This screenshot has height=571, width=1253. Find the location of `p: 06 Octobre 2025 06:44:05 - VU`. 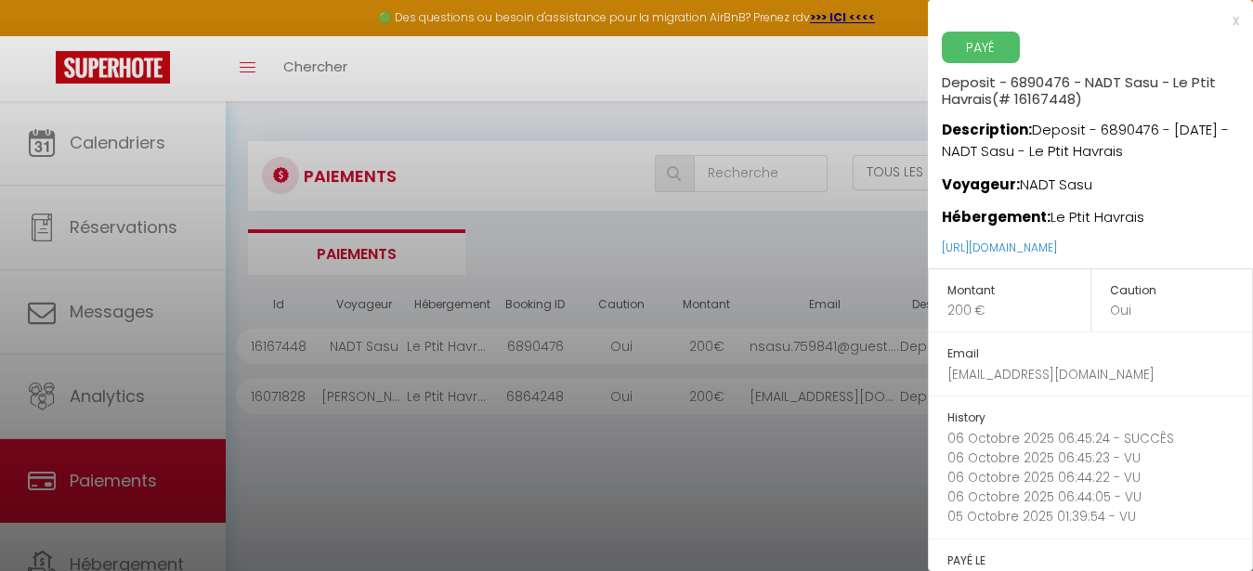

p: 06 Octobre 2025 06:44:05 - VU is located at coordinates (1100, 497).